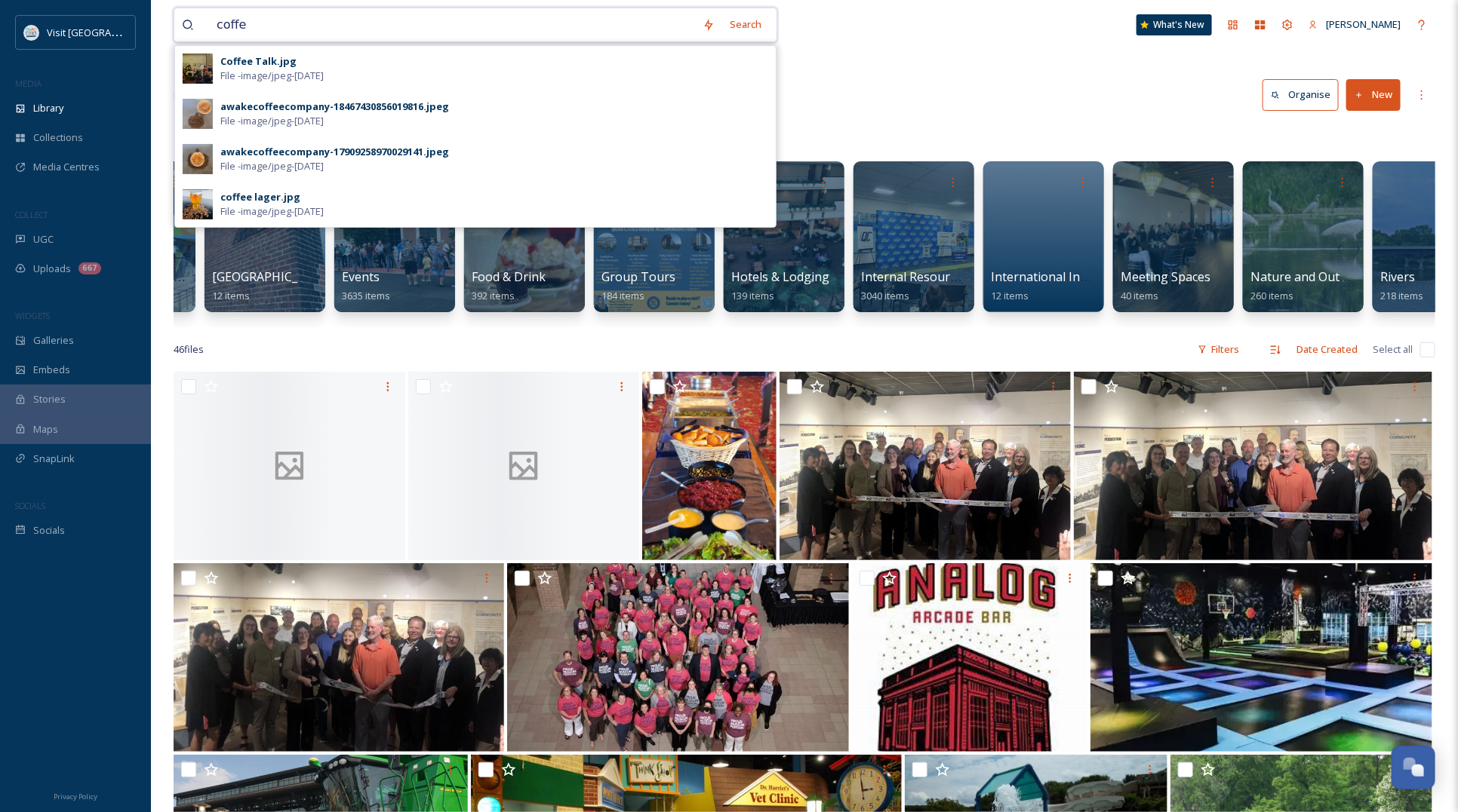 The height and width of the screenshot is (812, 1458). Describe the element at coordinates (677, 658) in the screenshot. I see `img: DSCF3153.jpg` at that location.